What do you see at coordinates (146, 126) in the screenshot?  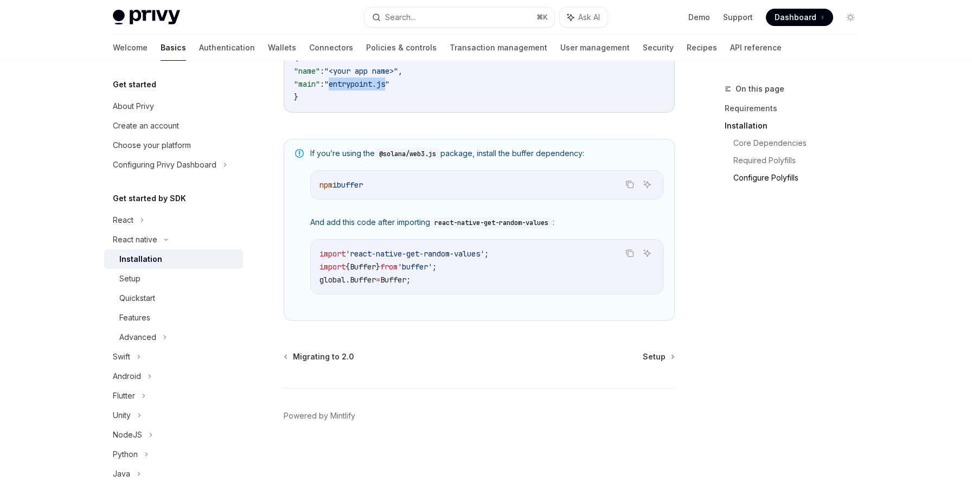 I see `div: Create an account` at bounding box center [146, 126].